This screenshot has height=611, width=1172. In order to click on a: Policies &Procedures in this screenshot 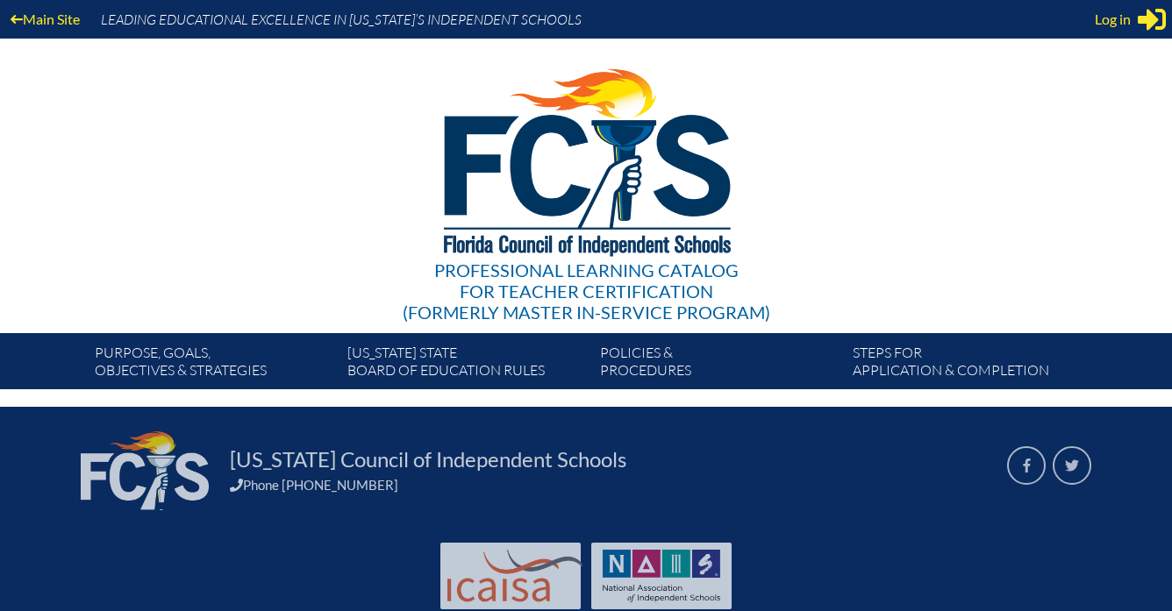, I will do `click(719, 365)`.